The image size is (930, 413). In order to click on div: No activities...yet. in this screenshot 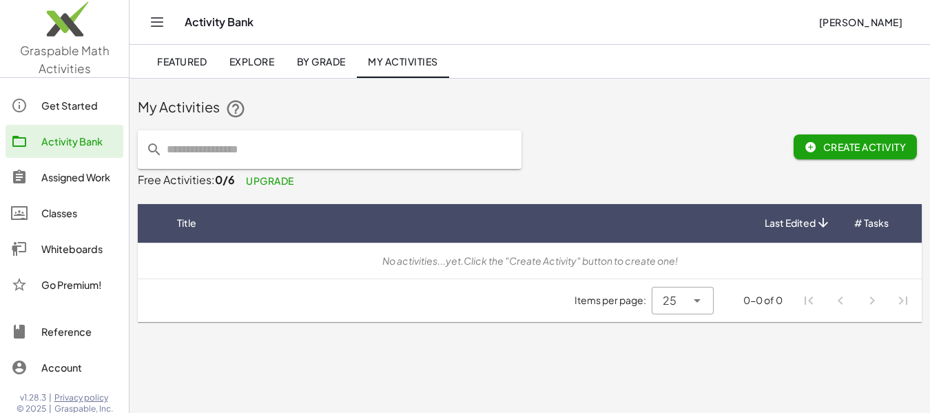, I will do `click(530, 260)`.